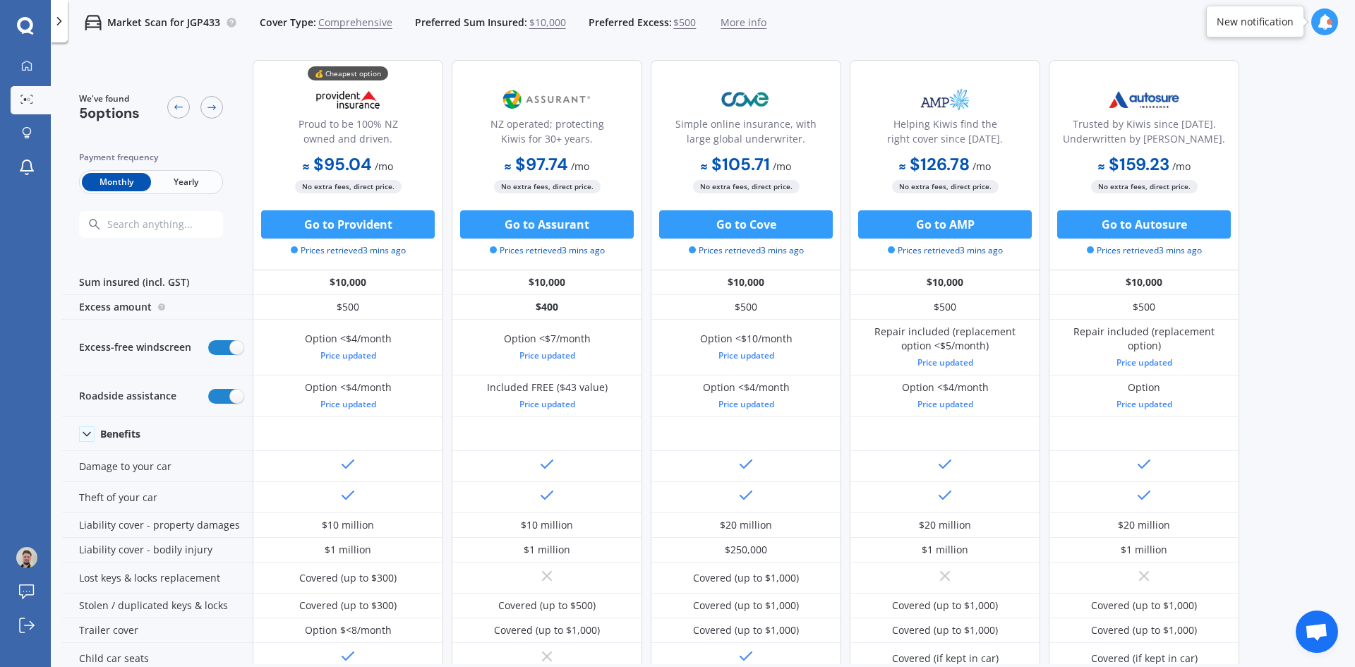 Image resolution: width=1355 pixels, height=667 pixels. I want to click on img: Provident.png, so click(348, 100).